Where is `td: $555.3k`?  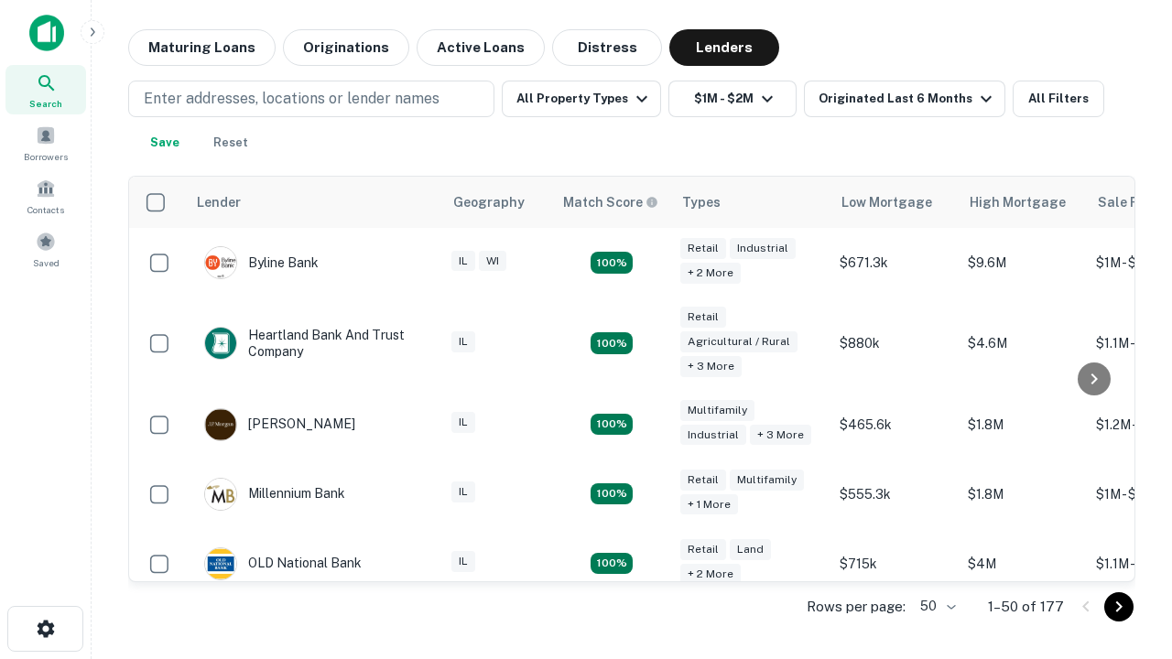
td: $555.3k is located at coordinates (895, 494).